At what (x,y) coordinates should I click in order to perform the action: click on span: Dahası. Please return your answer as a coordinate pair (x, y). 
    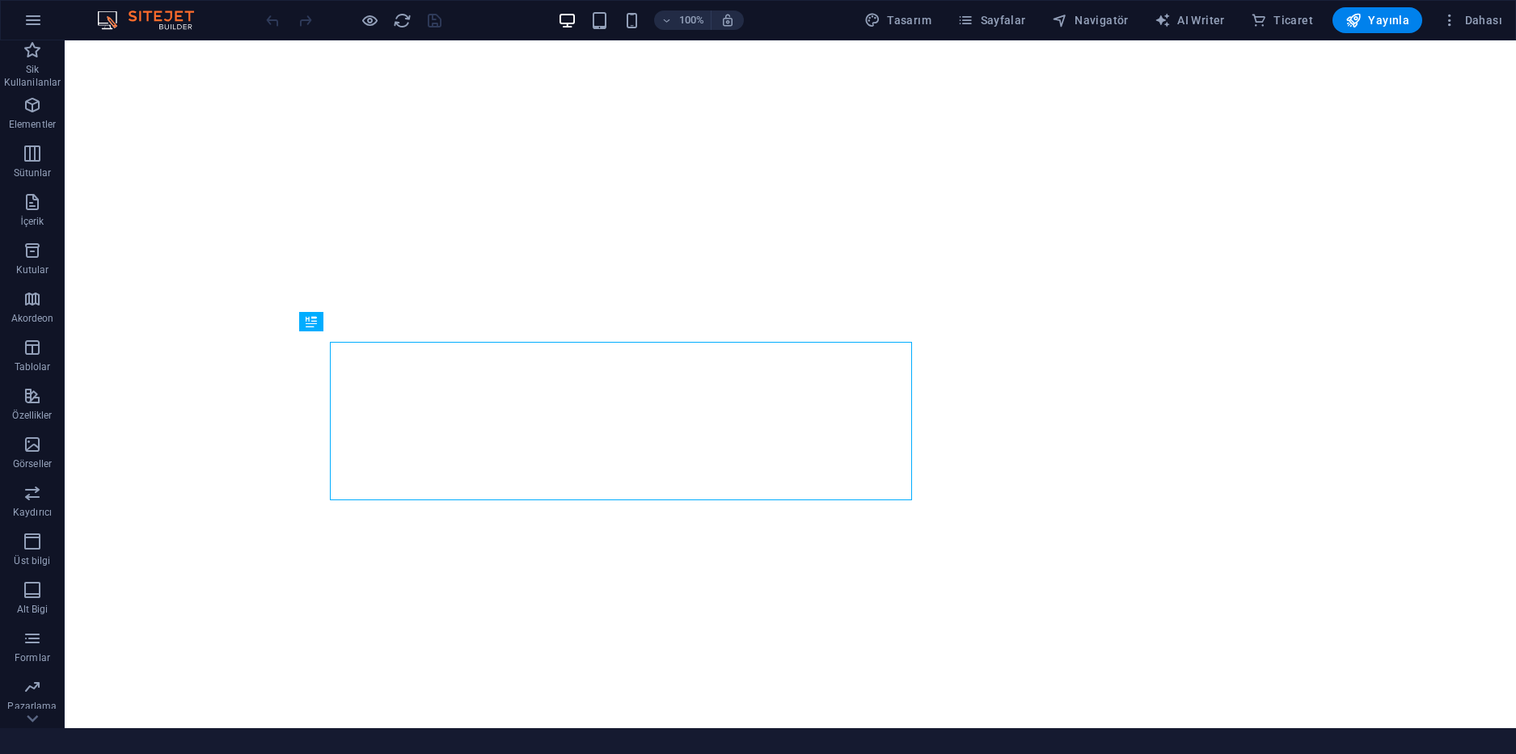
    Looking at the image, I should click on (1472, 20).